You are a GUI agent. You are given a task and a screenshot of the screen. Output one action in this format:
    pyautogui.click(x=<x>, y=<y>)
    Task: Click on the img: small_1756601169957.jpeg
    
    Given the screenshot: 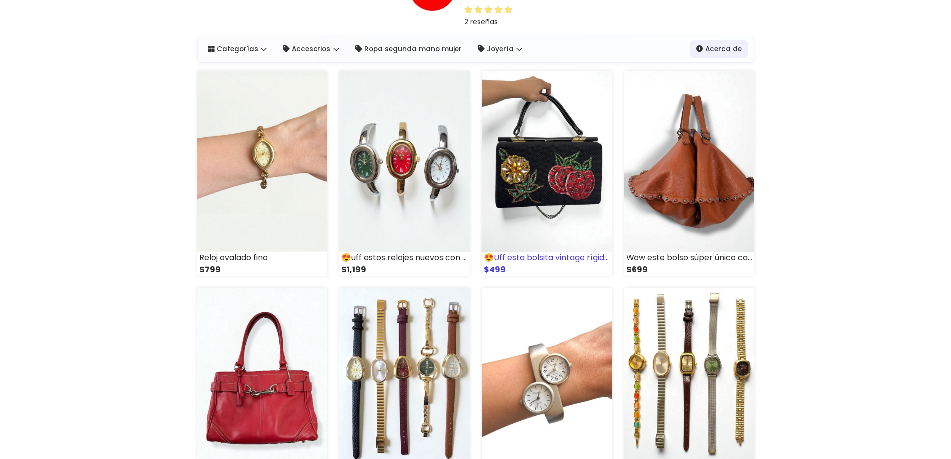 What is the action you would take?
    pyautogui.click(x=262, y=161)
    